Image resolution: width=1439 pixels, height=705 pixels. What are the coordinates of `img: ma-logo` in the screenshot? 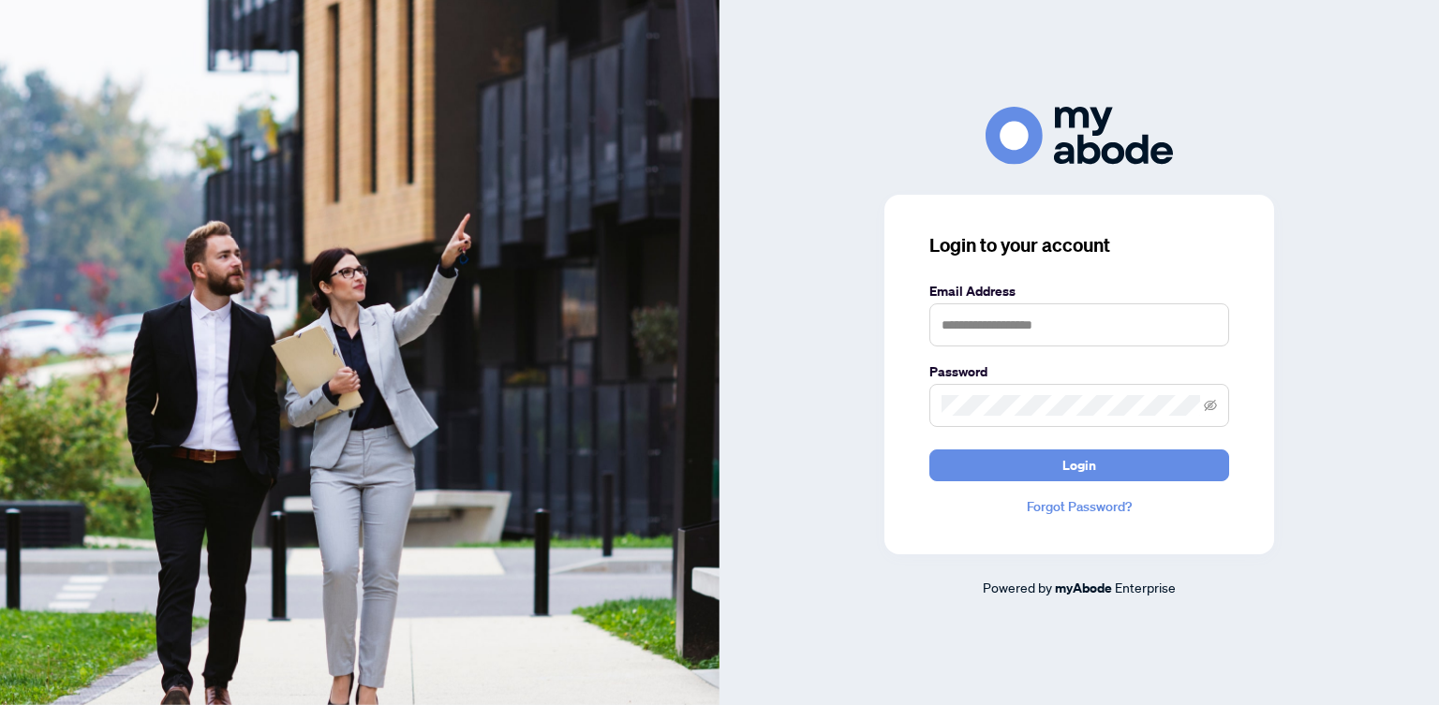 It's located at (1079, 135).